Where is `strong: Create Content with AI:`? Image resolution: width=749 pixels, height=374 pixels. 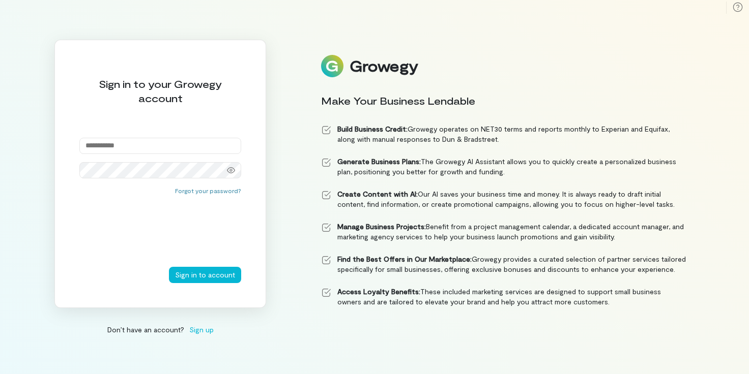 strong: Create Content with AI: is located at coordinates (377, 194).